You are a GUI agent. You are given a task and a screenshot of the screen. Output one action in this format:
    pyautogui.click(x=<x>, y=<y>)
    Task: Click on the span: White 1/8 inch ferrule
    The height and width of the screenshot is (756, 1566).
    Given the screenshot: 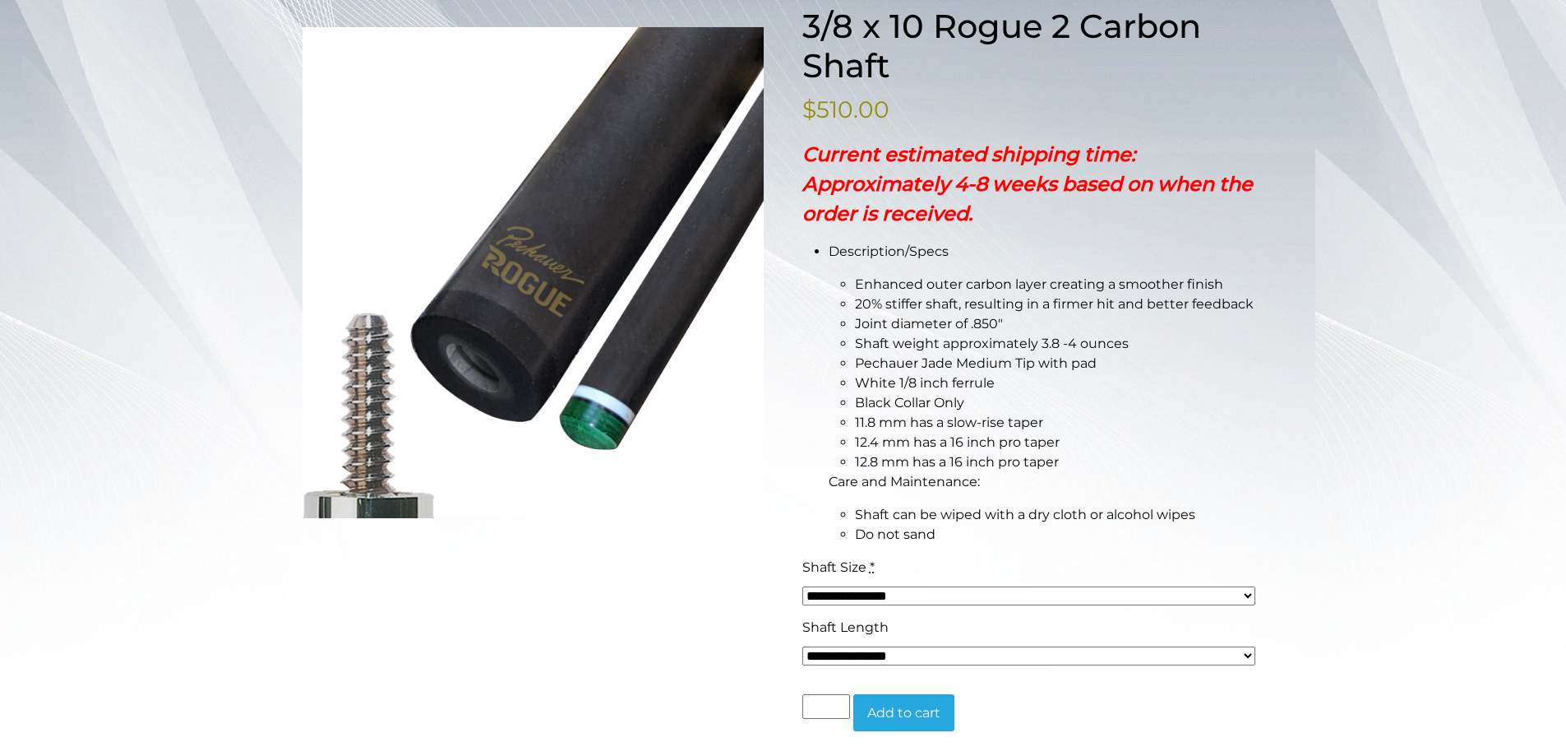 What is the action you would take?
    pyautogui.click(x=925, y=382)
    